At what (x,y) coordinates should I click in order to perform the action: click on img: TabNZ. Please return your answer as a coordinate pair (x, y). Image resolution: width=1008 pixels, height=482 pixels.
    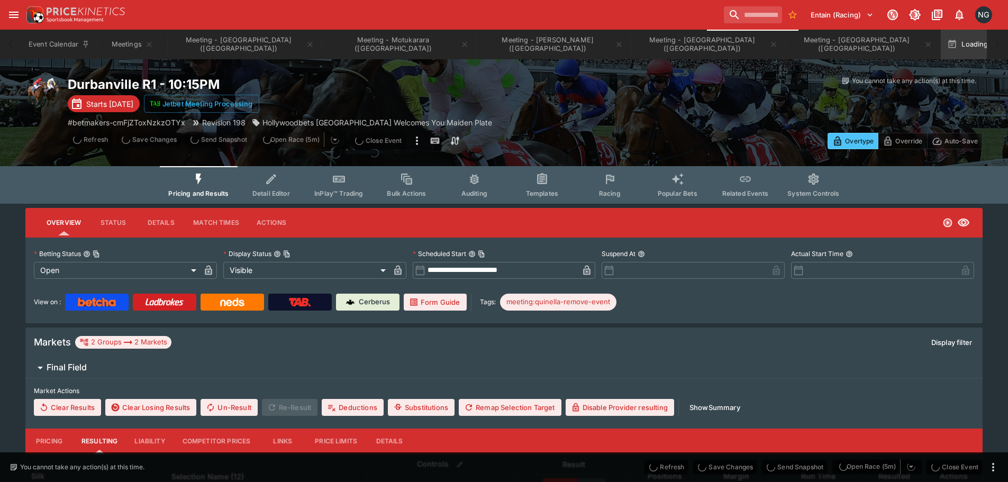
    Looking at the image, I should click on (300, 302).